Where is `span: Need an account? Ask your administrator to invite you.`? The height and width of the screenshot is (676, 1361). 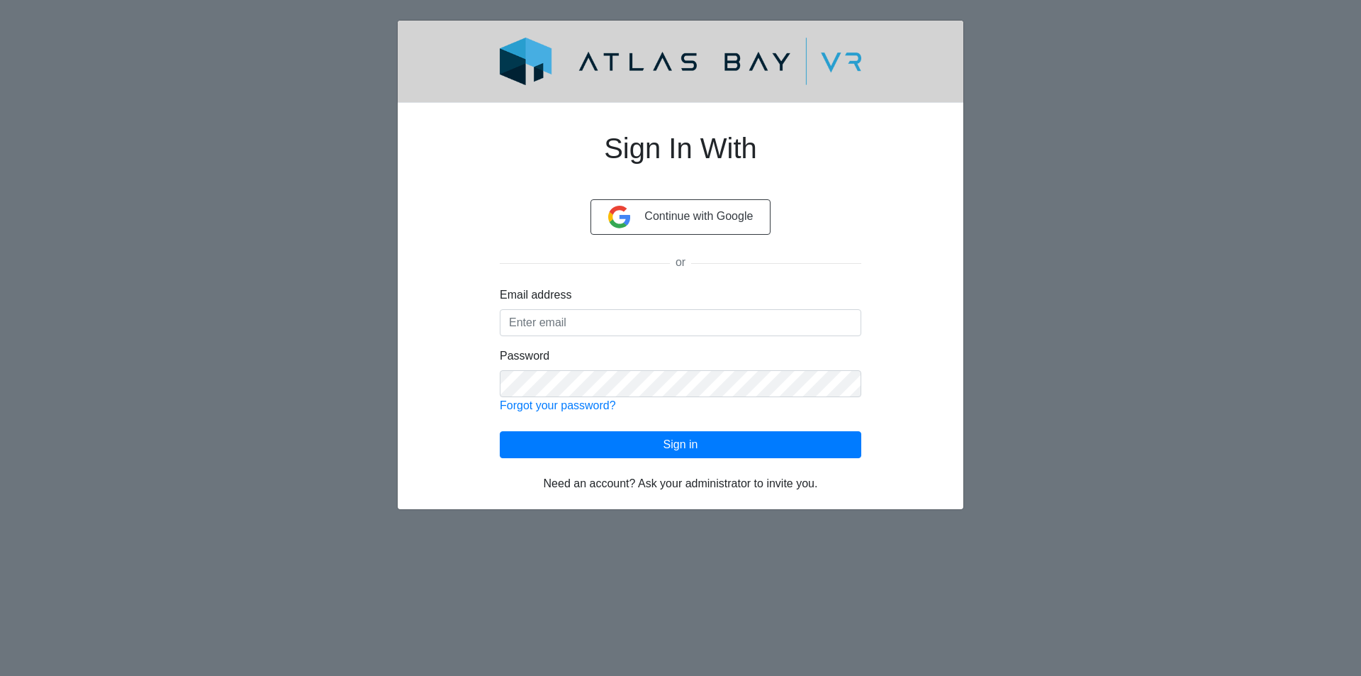 span: Need an account? Ask your administrator to invite you. is located at coordinates (680, 483).